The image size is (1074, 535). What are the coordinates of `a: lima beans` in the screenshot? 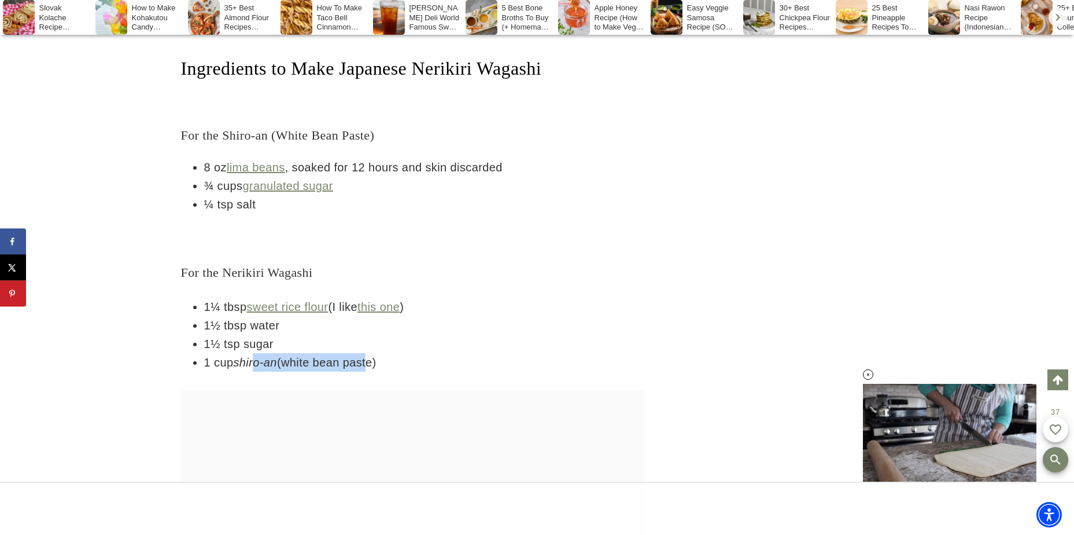 It's located at (256, 167).